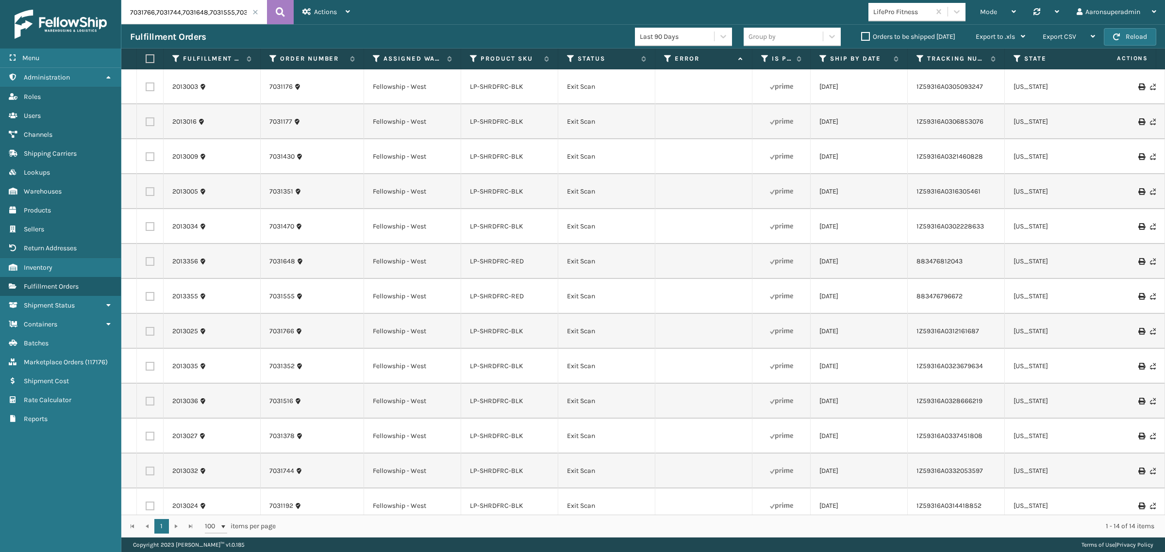 The height and width of the screenshot is (552, 1165). I want to click on span: Shipment Status, so click(49, 305).